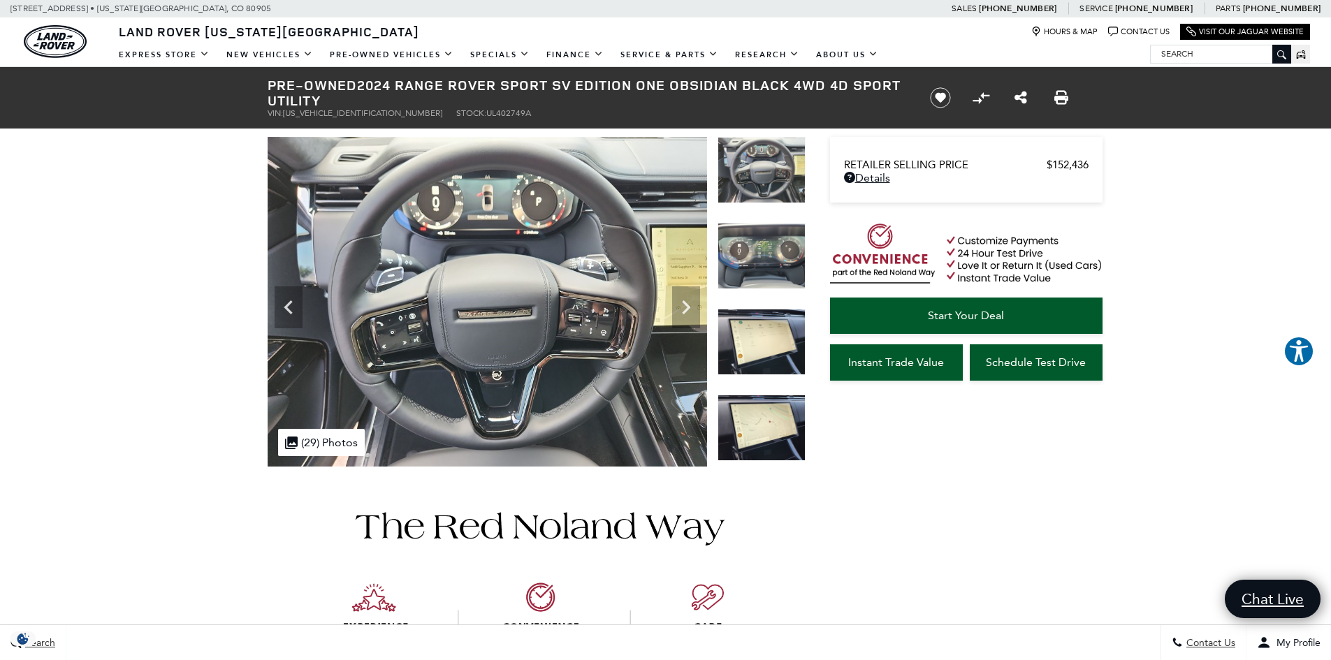 This screenshot has height=660, width=1331. What do you see at coordinates (509, 113) in the screenshot?
I see `span: UL402749A` at bounding box center [509, 113].